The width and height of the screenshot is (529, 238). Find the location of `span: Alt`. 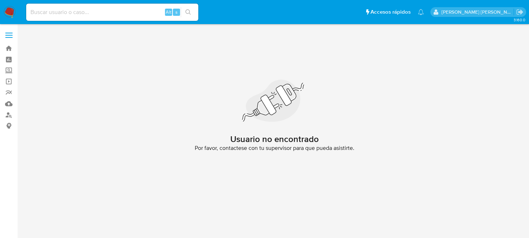

span: Alt is located at coordinates (169, 12).